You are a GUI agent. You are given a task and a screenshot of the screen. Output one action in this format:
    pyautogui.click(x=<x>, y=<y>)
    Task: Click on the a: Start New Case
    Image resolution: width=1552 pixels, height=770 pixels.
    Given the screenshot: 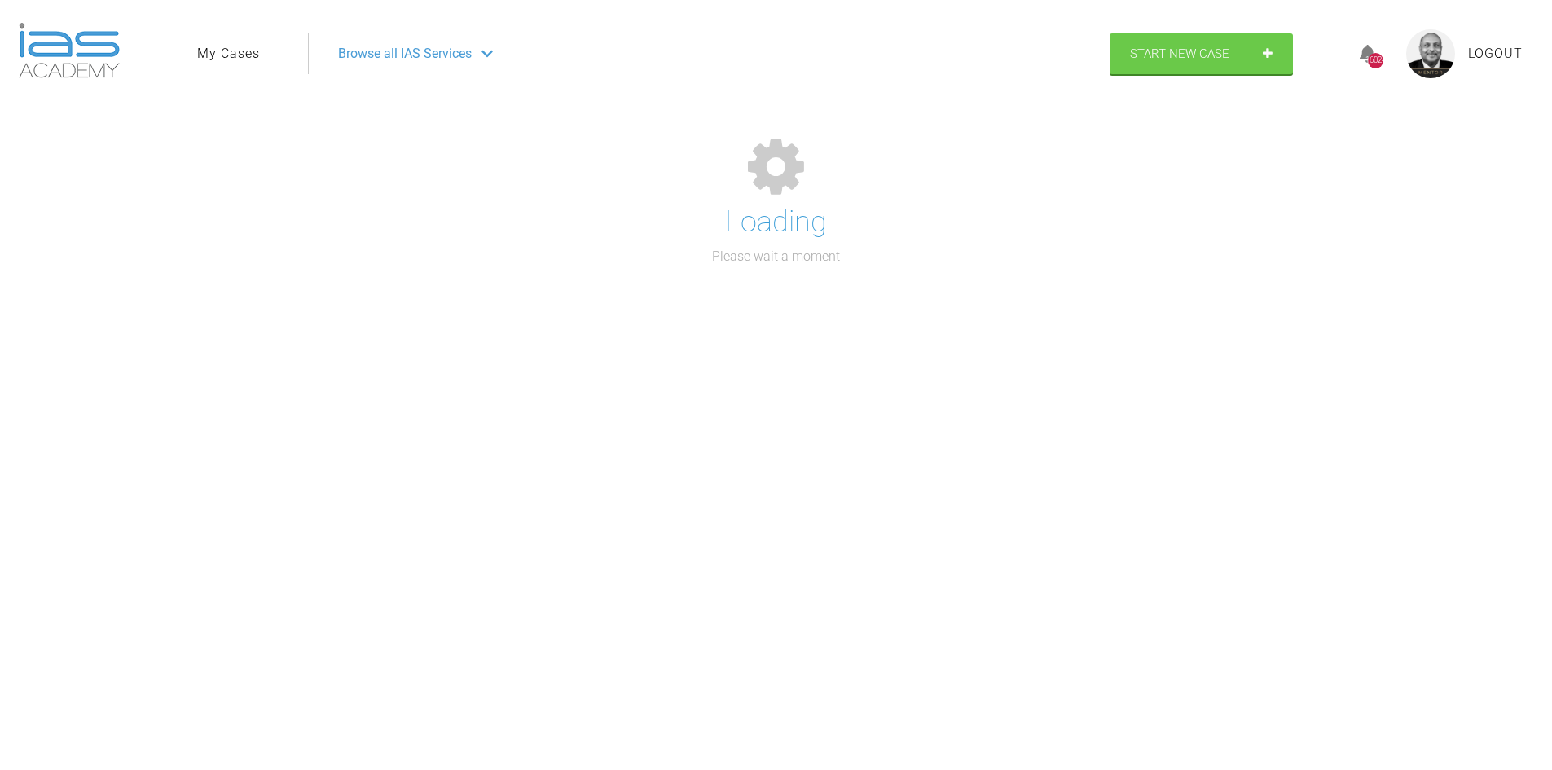 What is the action you would take?
    pyautogui.click(x=1200, y=54)
    